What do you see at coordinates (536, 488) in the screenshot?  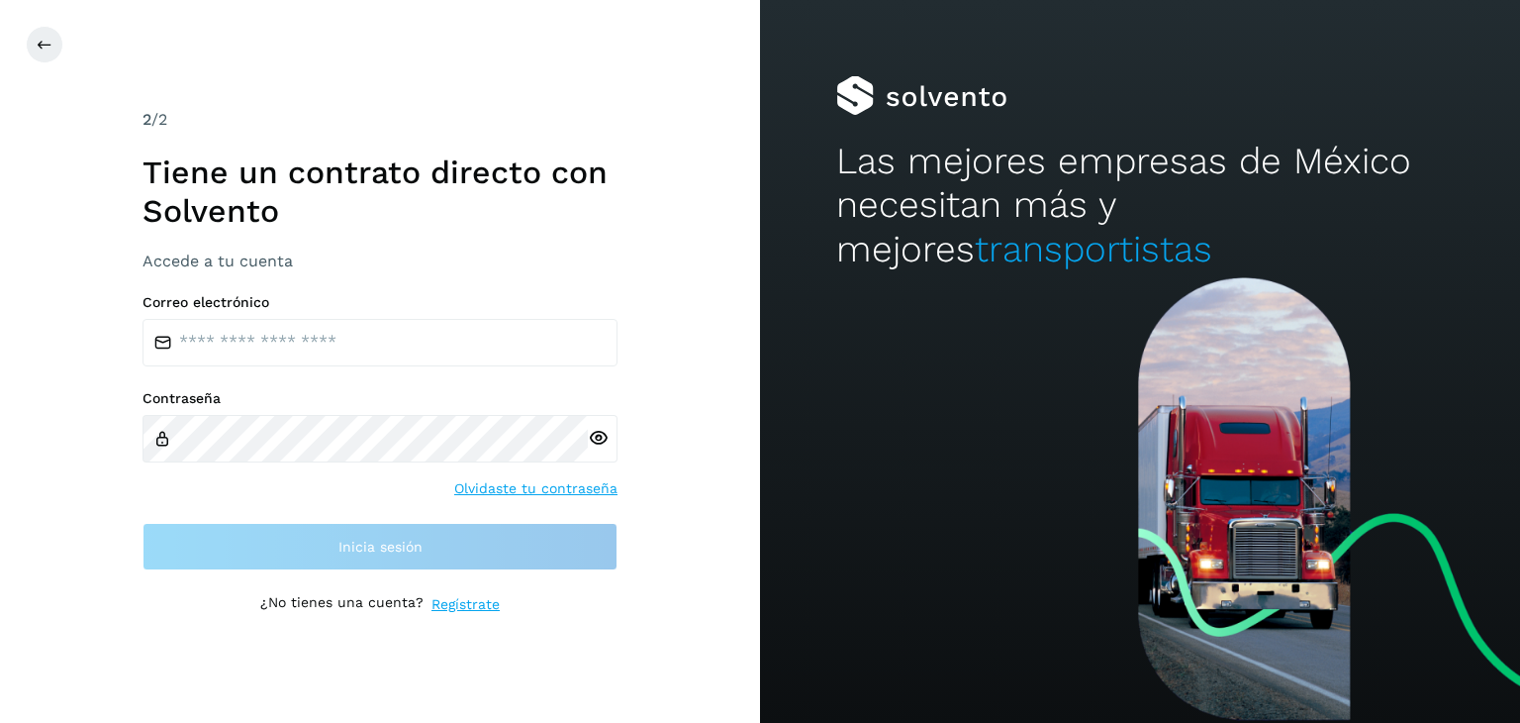 I see `a: Olvidaste tu contraseña` at bounding box center [536, 488].